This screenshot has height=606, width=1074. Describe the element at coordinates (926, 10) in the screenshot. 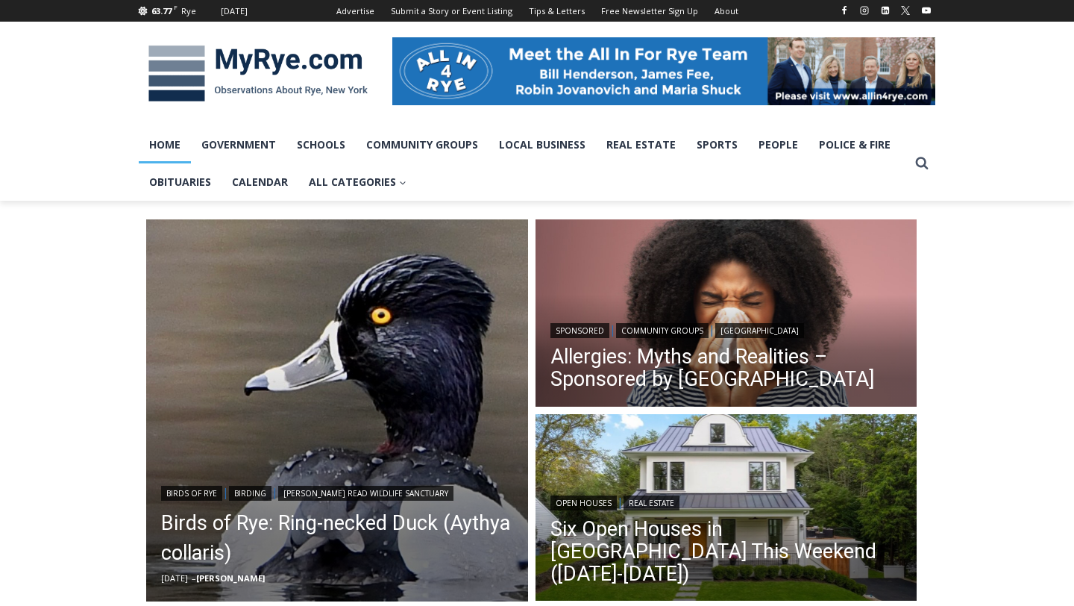

I see `a: YouTube` at that location.